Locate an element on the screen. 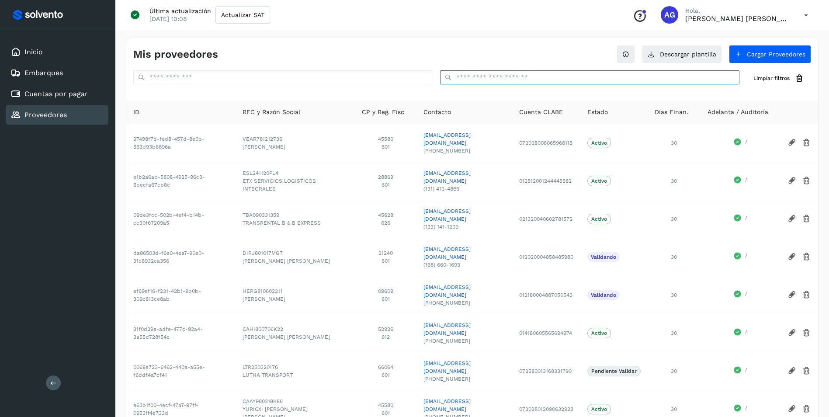 The width and height of the screenshot is (829, 417). td: 0068e723-6462-440a-a55e-f6ddf4a7cf41 is located at coordinates (181, 371).